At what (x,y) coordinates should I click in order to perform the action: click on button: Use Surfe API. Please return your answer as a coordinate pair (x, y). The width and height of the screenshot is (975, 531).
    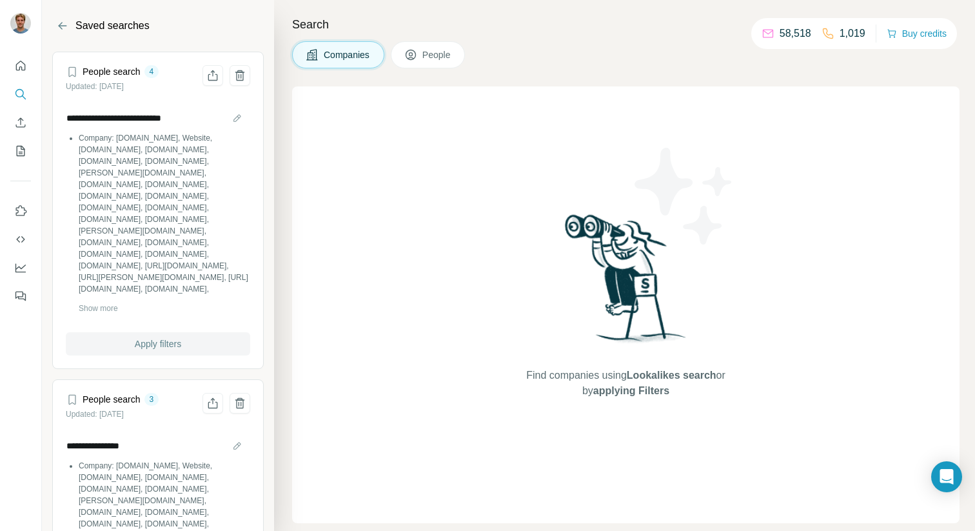
    Looking at the image, I should click on (21, 239).